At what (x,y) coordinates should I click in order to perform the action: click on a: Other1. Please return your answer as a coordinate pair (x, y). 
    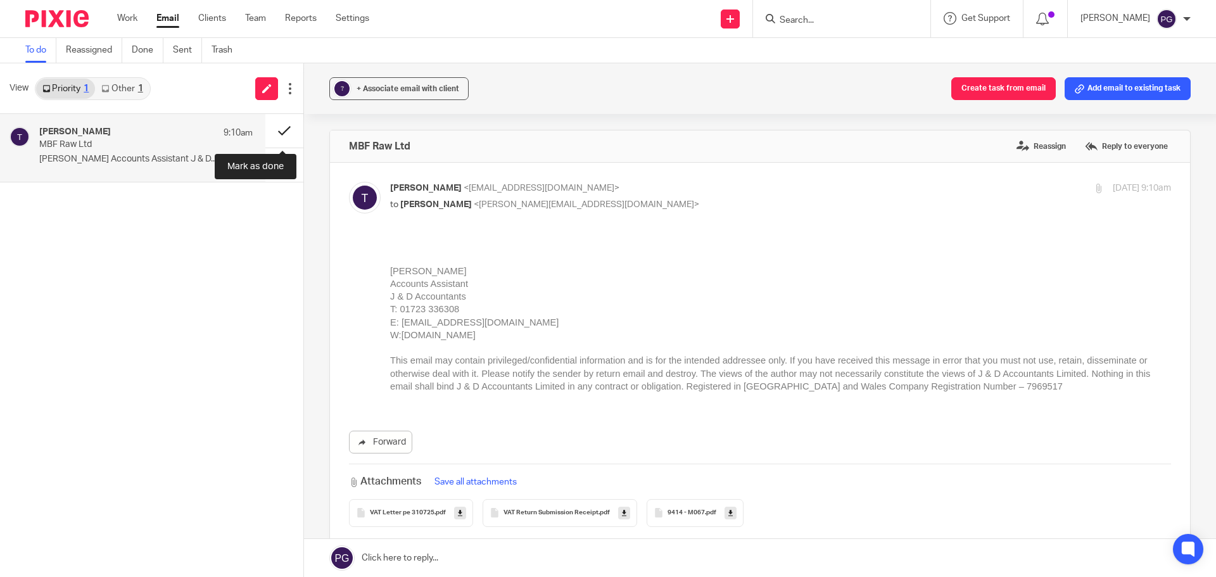
    Looking at the image, I should click on (122, 89).